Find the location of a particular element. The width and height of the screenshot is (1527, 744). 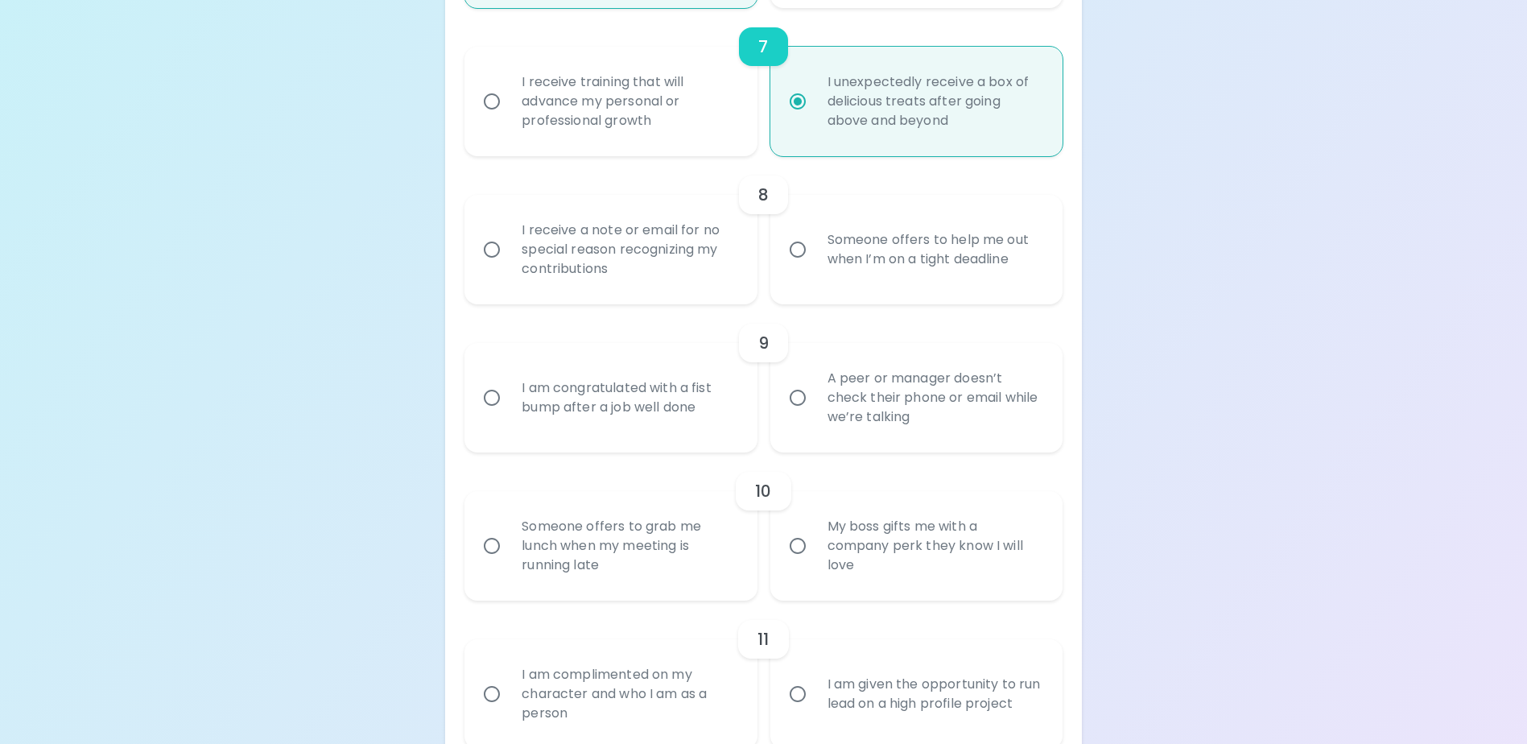

h6: 9 is located at coordinates (763, 343).